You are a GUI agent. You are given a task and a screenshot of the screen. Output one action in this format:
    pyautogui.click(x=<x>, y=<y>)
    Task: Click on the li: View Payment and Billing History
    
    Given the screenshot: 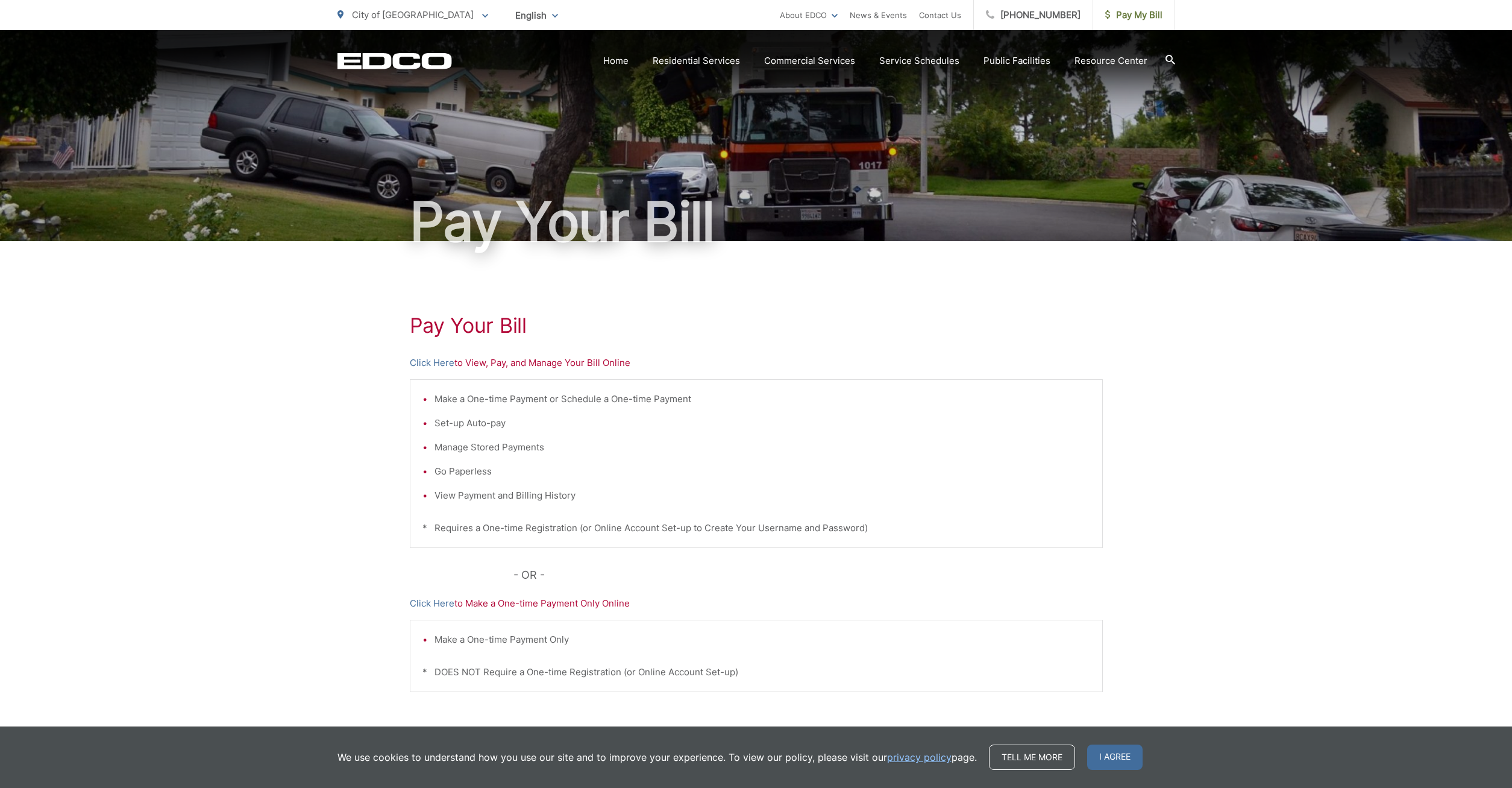 What is the action you would take?
    pyautogui.click(x=762, y=495)
    